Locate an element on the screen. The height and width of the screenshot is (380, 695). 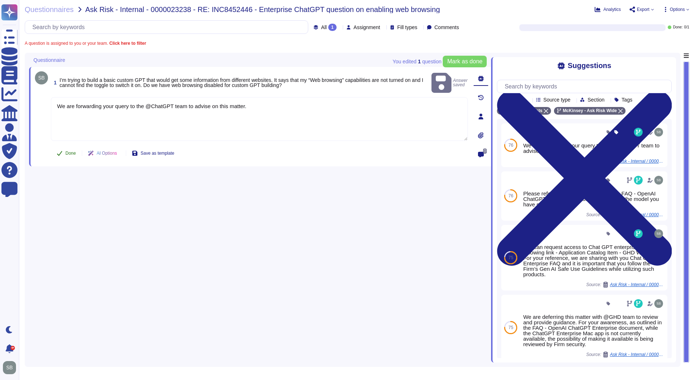
textarea: We are forwarding your query to the @ChatGPT team to advise on this matter. is located at coordinates (259, 119).